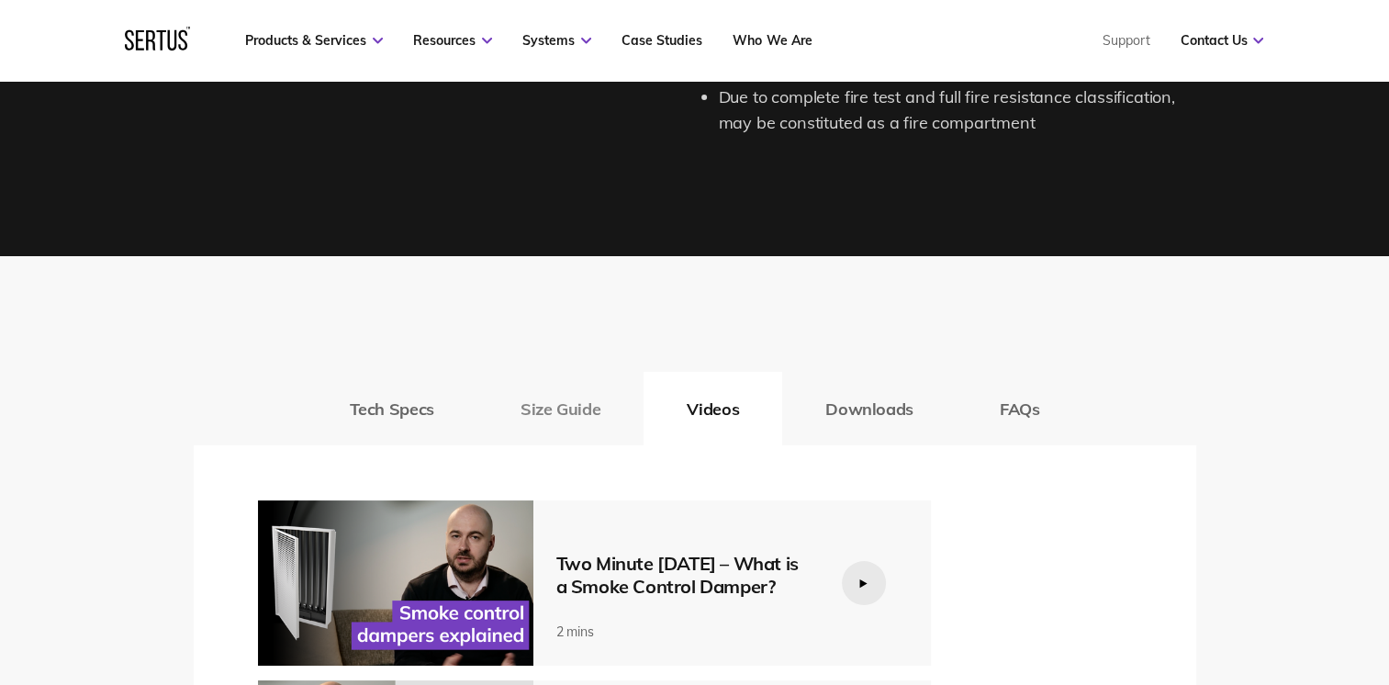  What do you see at coordinates (560, 408) in the screenshot?
I see `button: Size Guide` at bounding box center [560, 408].